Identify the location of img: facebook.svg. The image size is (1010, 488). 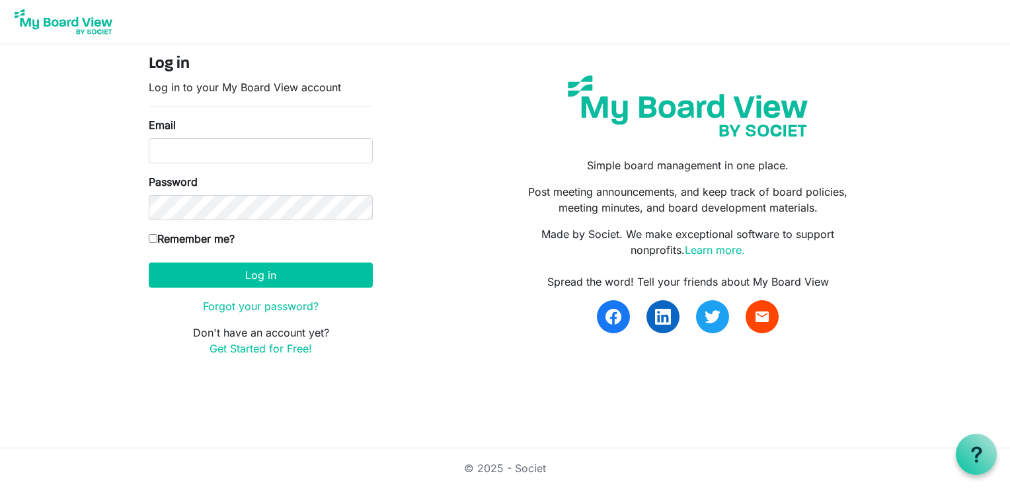
(613, 317).